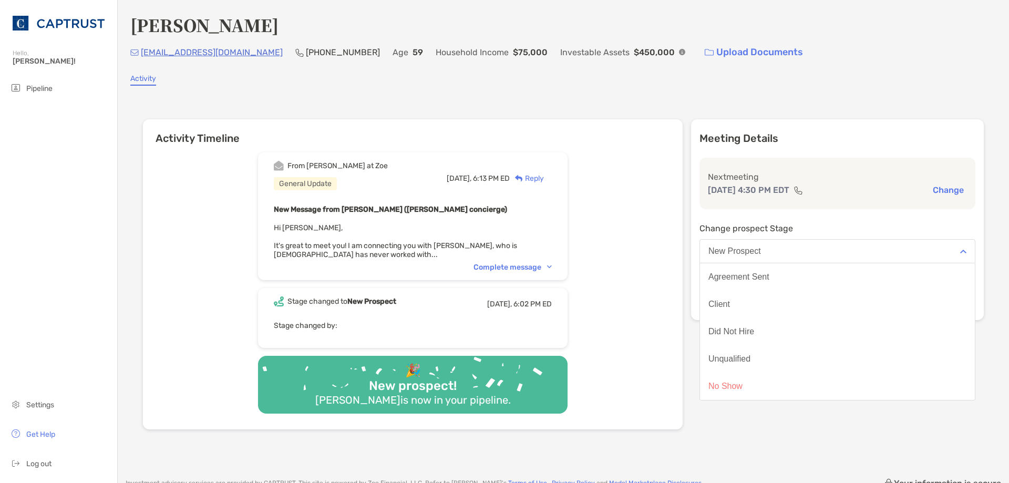  Describe the element at coordinates (719, 304) in the screenshot. I see `div: Client` at that location.